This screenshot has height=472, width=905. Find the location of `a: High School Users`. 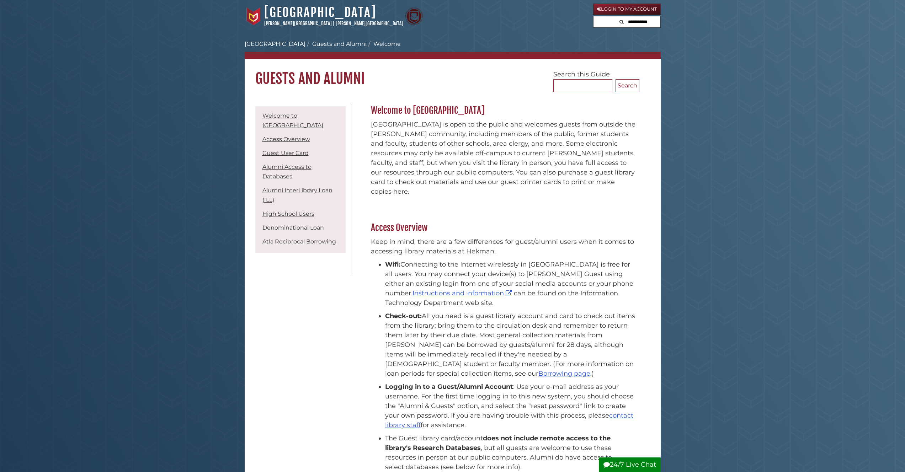

a: High School Users is located at coordinates (288, 214).